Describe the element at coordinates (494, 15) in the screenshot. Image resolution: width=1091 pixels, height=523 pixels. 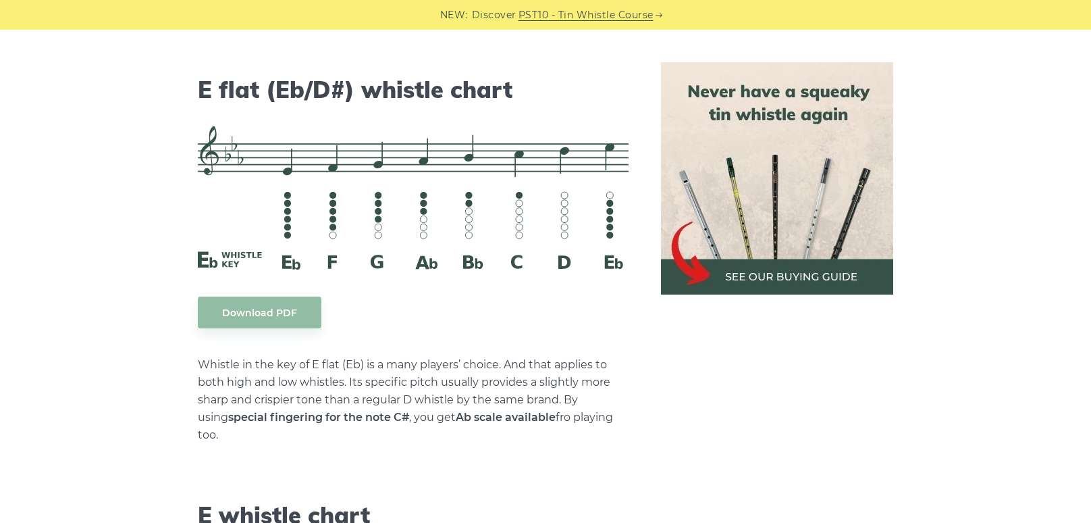
I see `span: Discover` at that location.